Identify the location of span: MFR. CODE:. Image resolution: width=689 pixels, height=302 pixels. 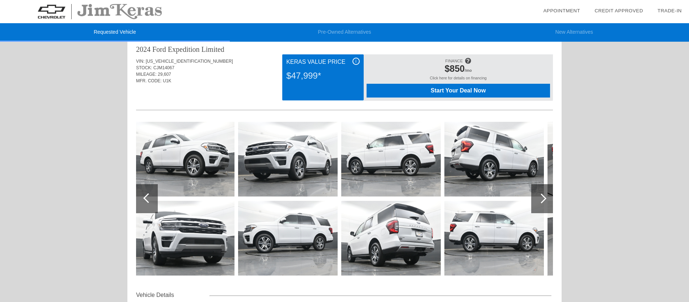
(149, 81).